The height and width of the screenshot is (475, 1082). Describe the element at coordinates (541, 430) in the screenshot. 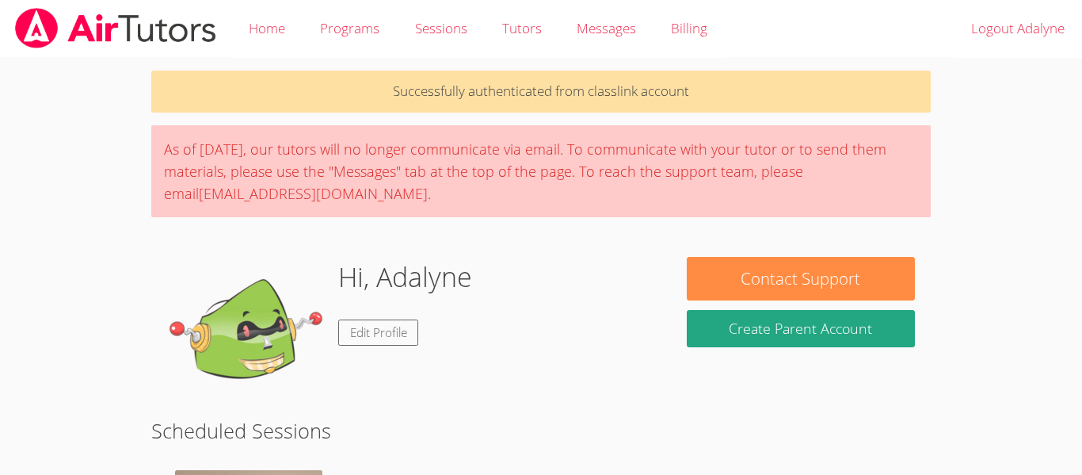

I see `h2: Scheduled Sessions` at that location.